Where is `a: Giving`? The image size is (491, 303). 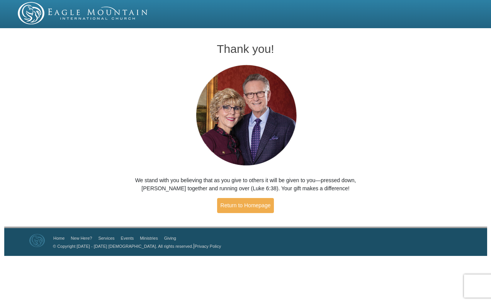 a: Giving is located at coordinates (170, 238).